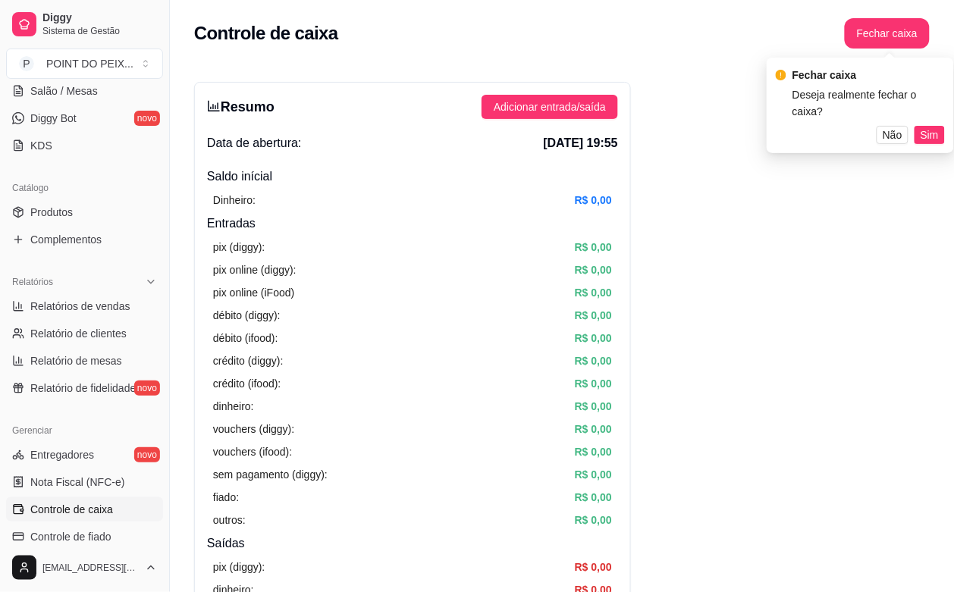 The width and height of the screenshot is (954, 592). What do you see at coordinates (234, 200) in the screenshot?
I see `article: Dinheiro:` at bounding box center [234, 200].